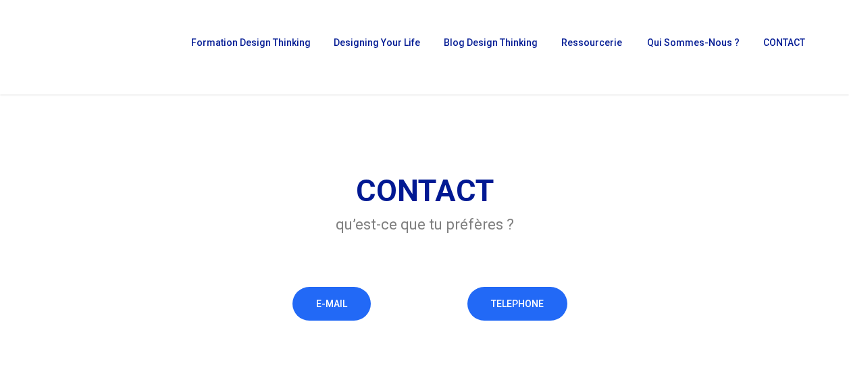  I want to click on h1: CONTACT, so click(424, 191).